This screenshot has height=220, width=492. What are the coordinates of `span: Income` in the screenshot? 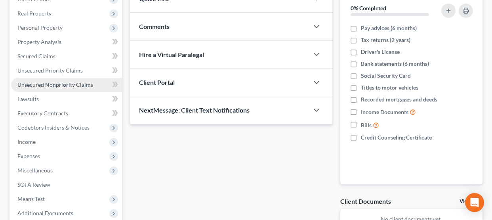 It's located at (27, 142).